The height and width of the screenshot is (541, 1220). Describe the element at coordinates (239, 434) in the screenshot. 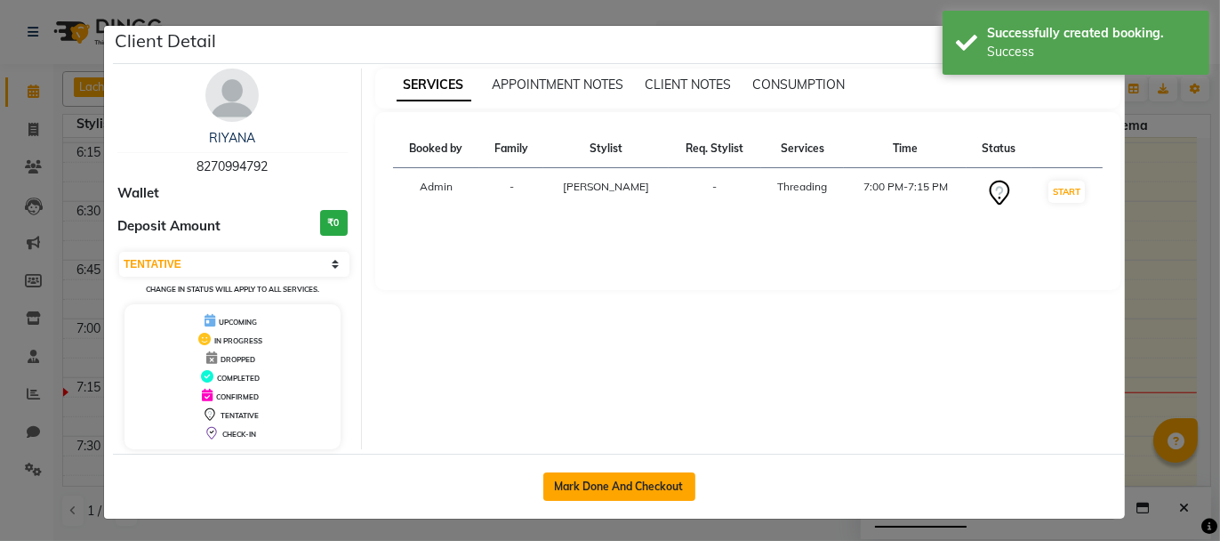

I see `span: CHECK-IN` at that location.